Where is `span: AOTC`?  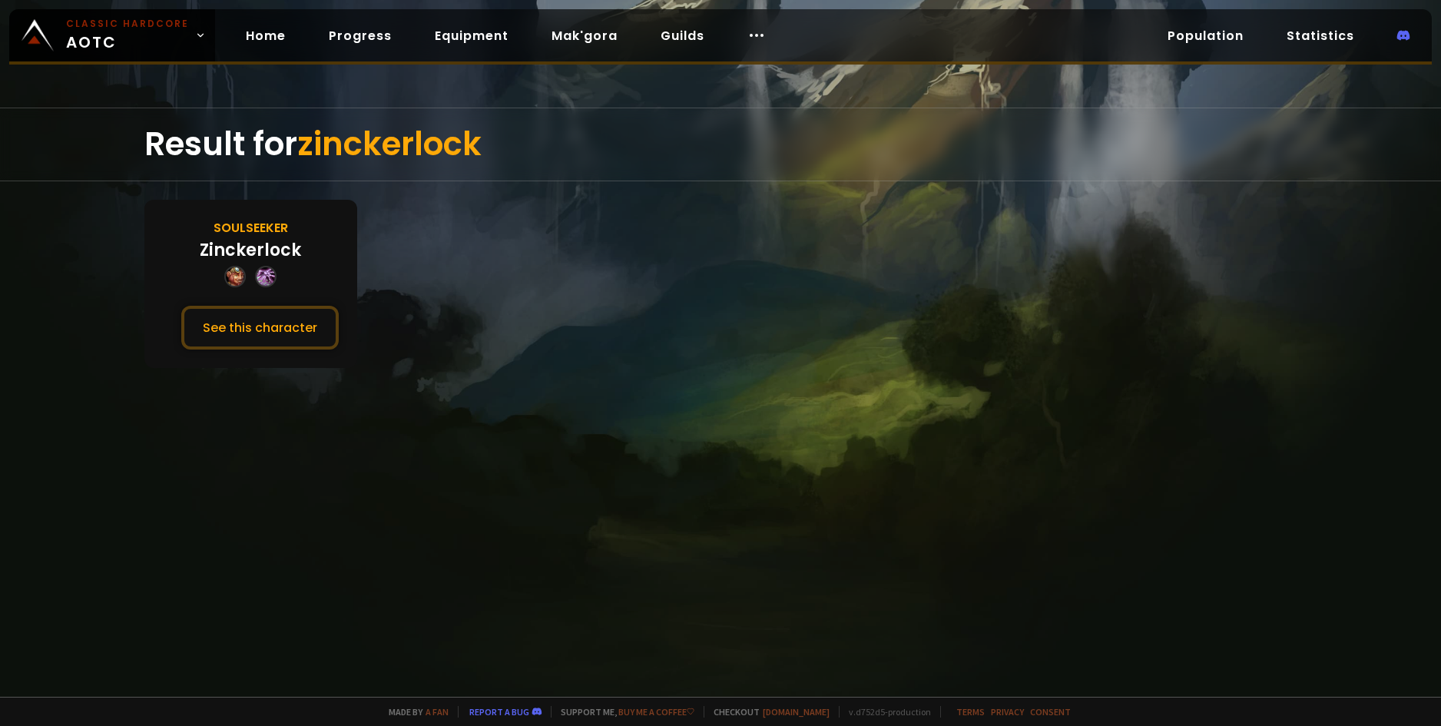 span: AOTC is located at coordinates (128, 35).